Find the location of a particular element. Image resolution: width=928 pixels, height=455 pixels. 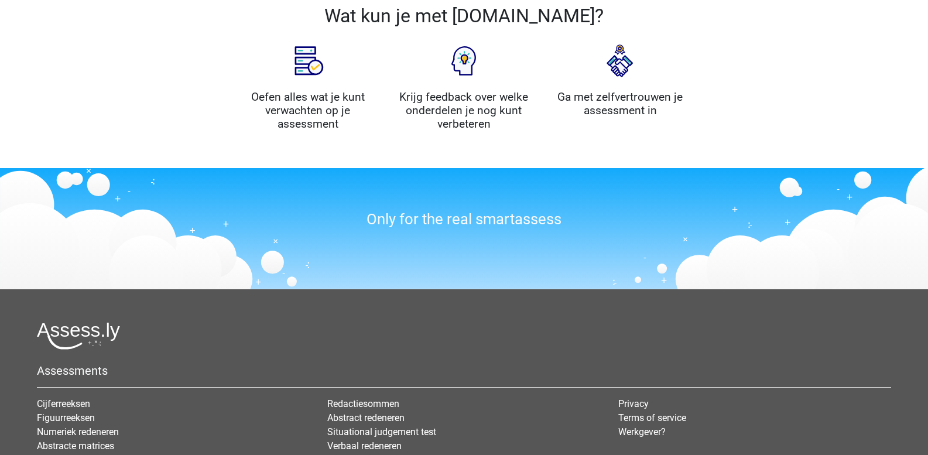

a: Numeriek redeneren is located at coordinates (78, 432).